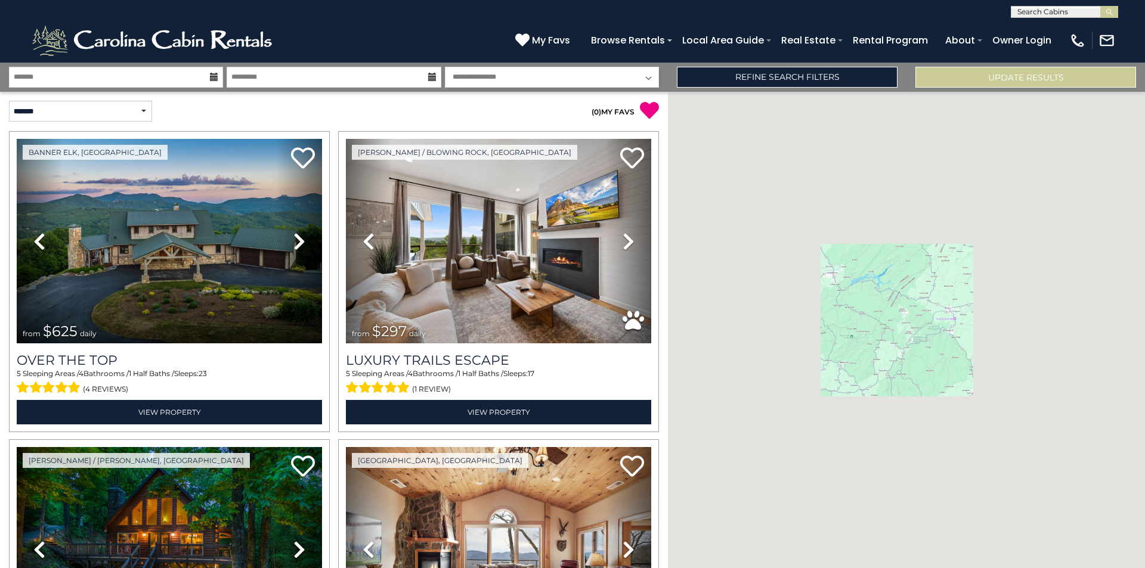  Describe the element at coordinates (389, 331) in the screenshot. I see `span: $297` at that location.